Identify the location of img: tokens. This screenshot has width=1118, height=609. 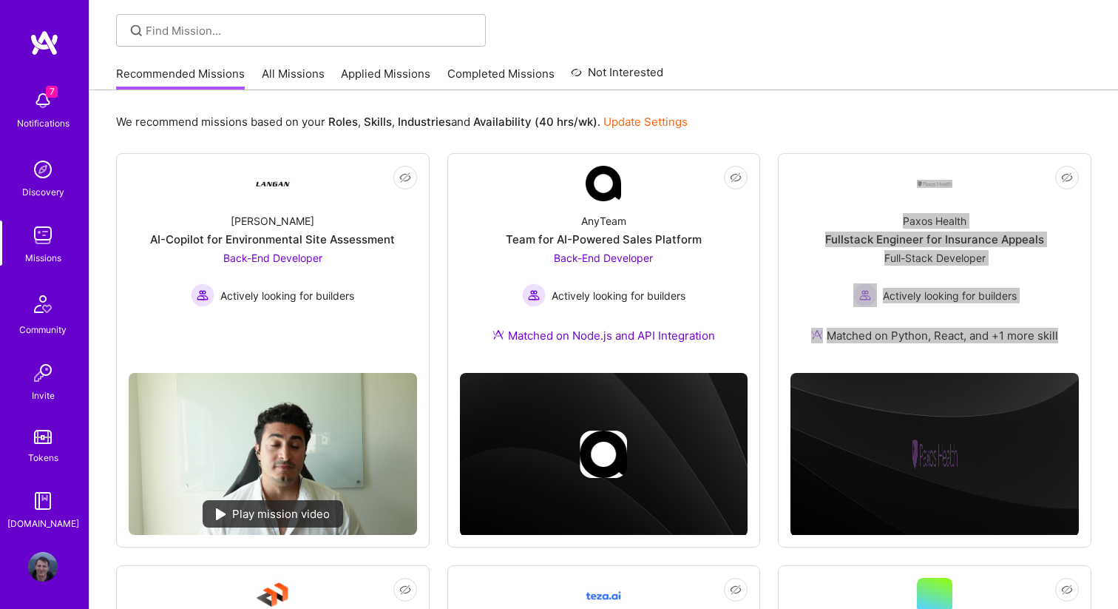
(43, 436).